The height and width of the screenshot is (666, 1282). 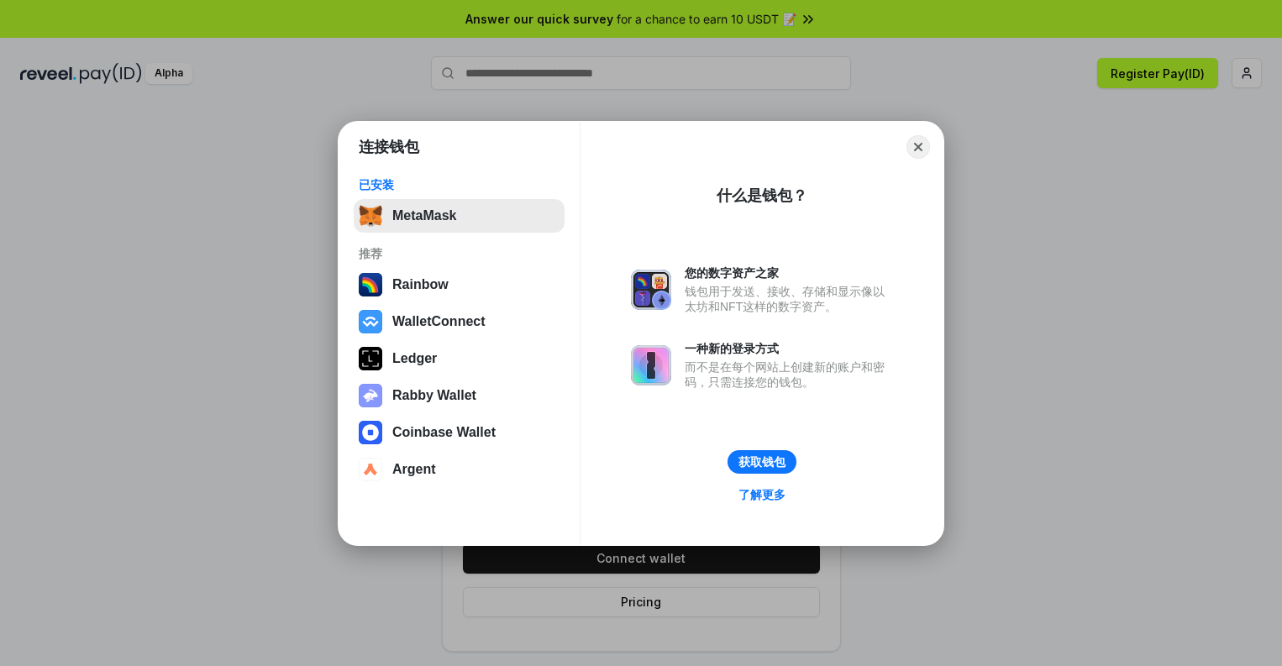 What do you see at coordinates (459, 433) in the screenshot?
I see `button: Coinbase Wallet` at bounding box center [459, 433].